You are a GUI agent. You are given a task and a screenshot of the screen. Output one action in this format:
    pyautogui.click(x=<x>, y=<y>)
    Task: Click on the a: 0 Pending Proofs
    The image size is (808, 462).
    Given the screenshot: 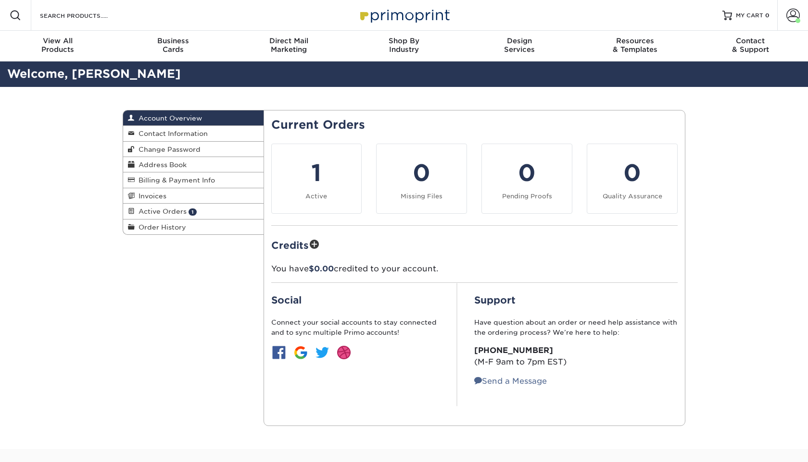 What is the action you would take?
    pyautogui.click(x=526, y=179)
    